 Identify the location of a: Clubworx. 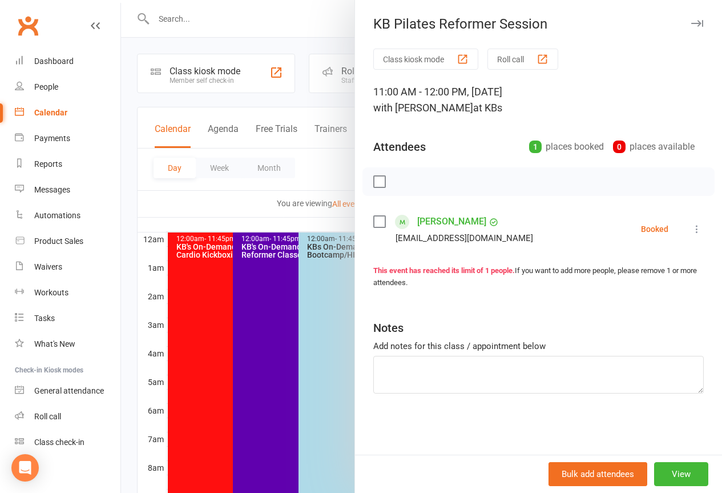
(28, 26).